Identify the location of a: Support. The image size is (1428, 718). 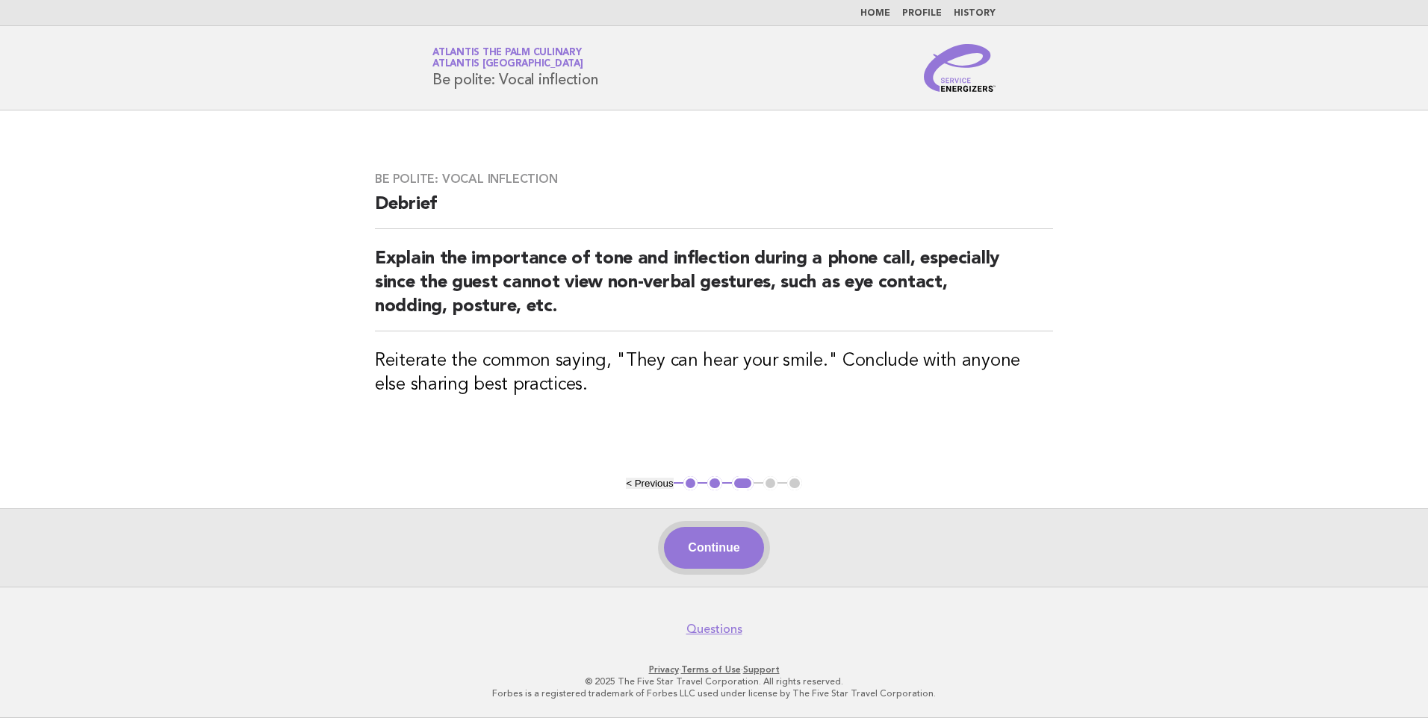
(761, 670).